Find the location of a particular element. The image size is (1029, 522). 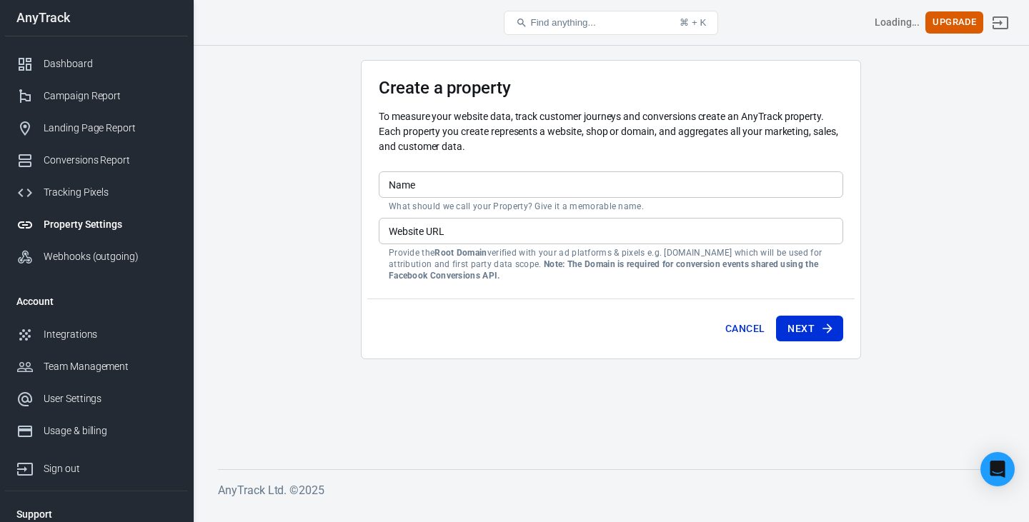

div: Usage & billing is located at coordinates (110, 431).